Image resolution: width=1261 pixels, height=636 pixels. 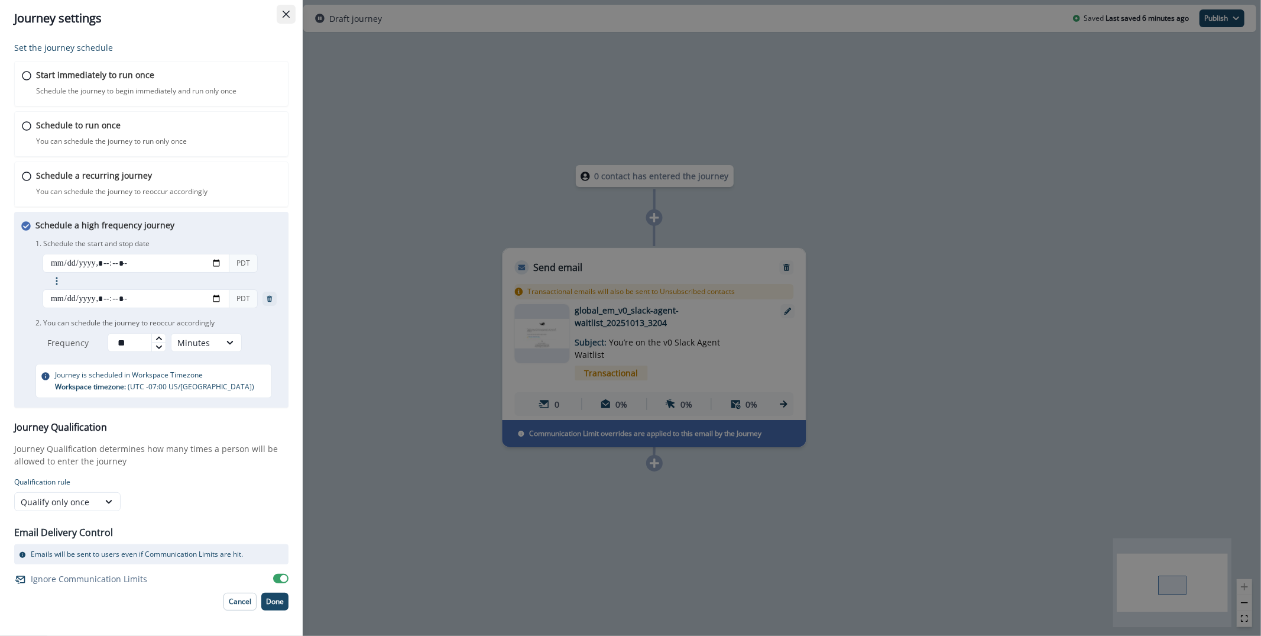 What do you see at coordinates (158, 244) in the screenshot?
I see `p: 1. Schedule the start and stop date` at bounding box center [158, 244].